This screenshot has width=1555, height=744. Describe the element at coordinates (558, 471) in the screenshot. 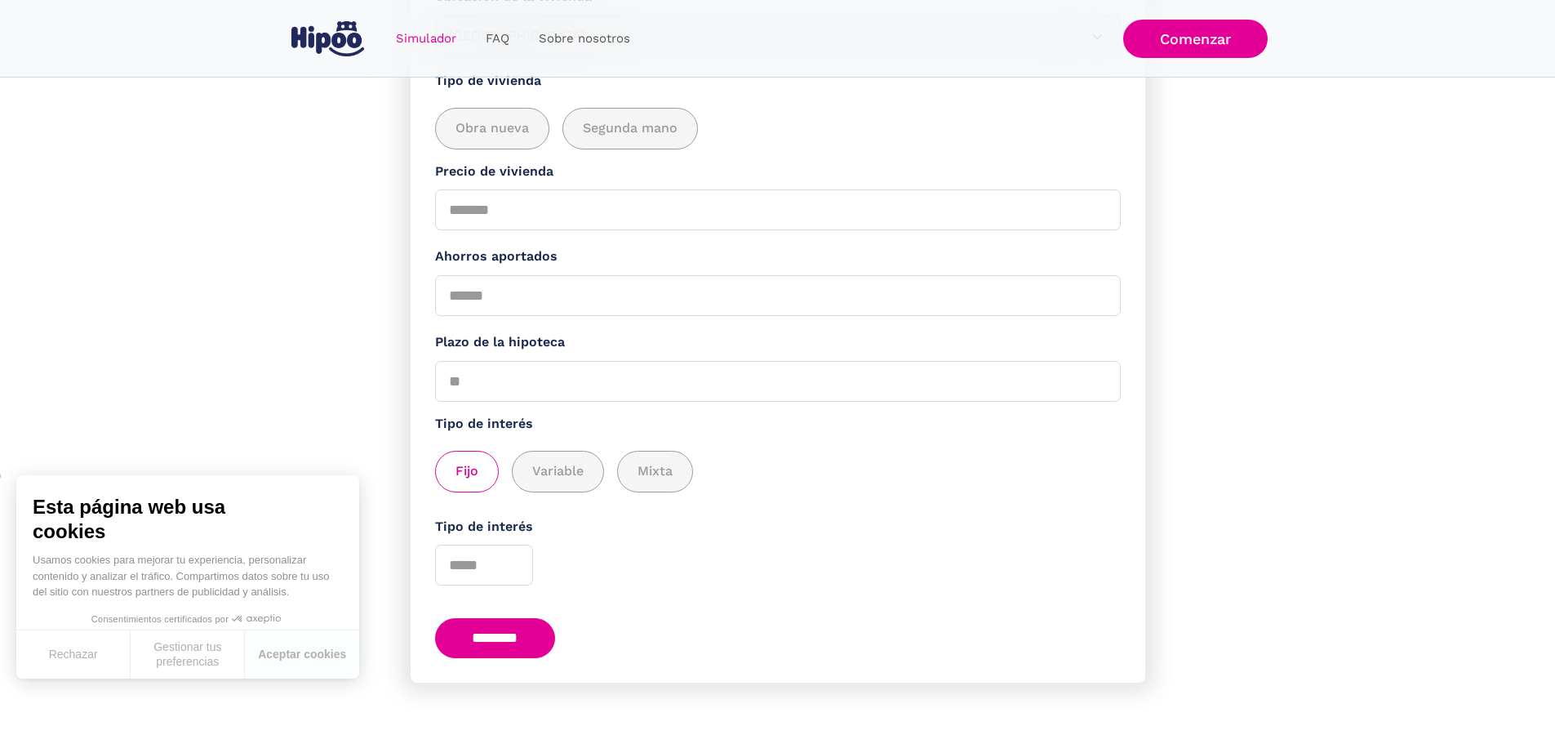

I see `span: Variable` at that location.